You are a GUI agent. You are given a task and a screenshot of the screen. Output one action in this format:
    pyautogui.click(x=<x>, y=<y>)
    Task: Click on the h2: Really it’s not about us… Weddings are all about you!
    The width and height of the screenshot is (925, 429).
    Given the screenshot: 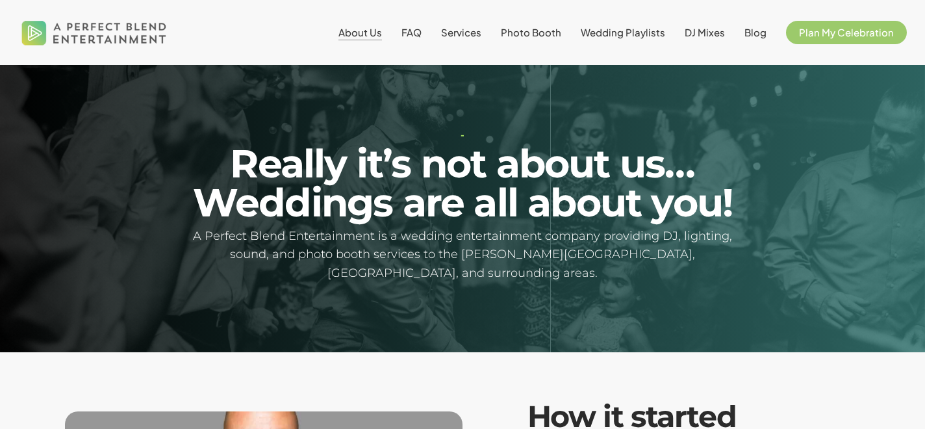 What is the action you would take?
    pyautogui.click(x=462, y=183)
    